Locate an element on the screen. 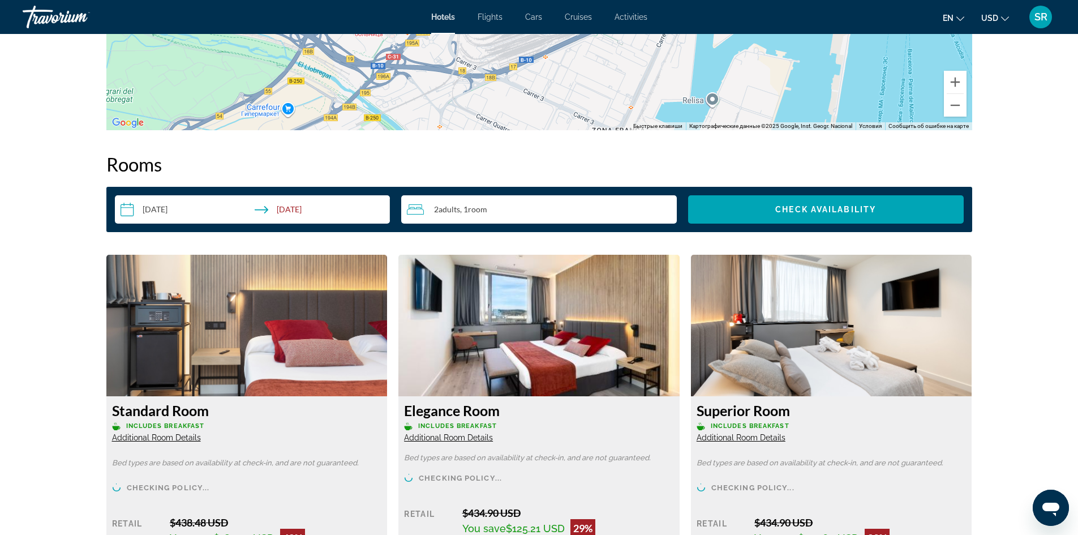 The width and height of the screenshot is (1078, 535). span: Hotels is located at coordinates (443, 17).